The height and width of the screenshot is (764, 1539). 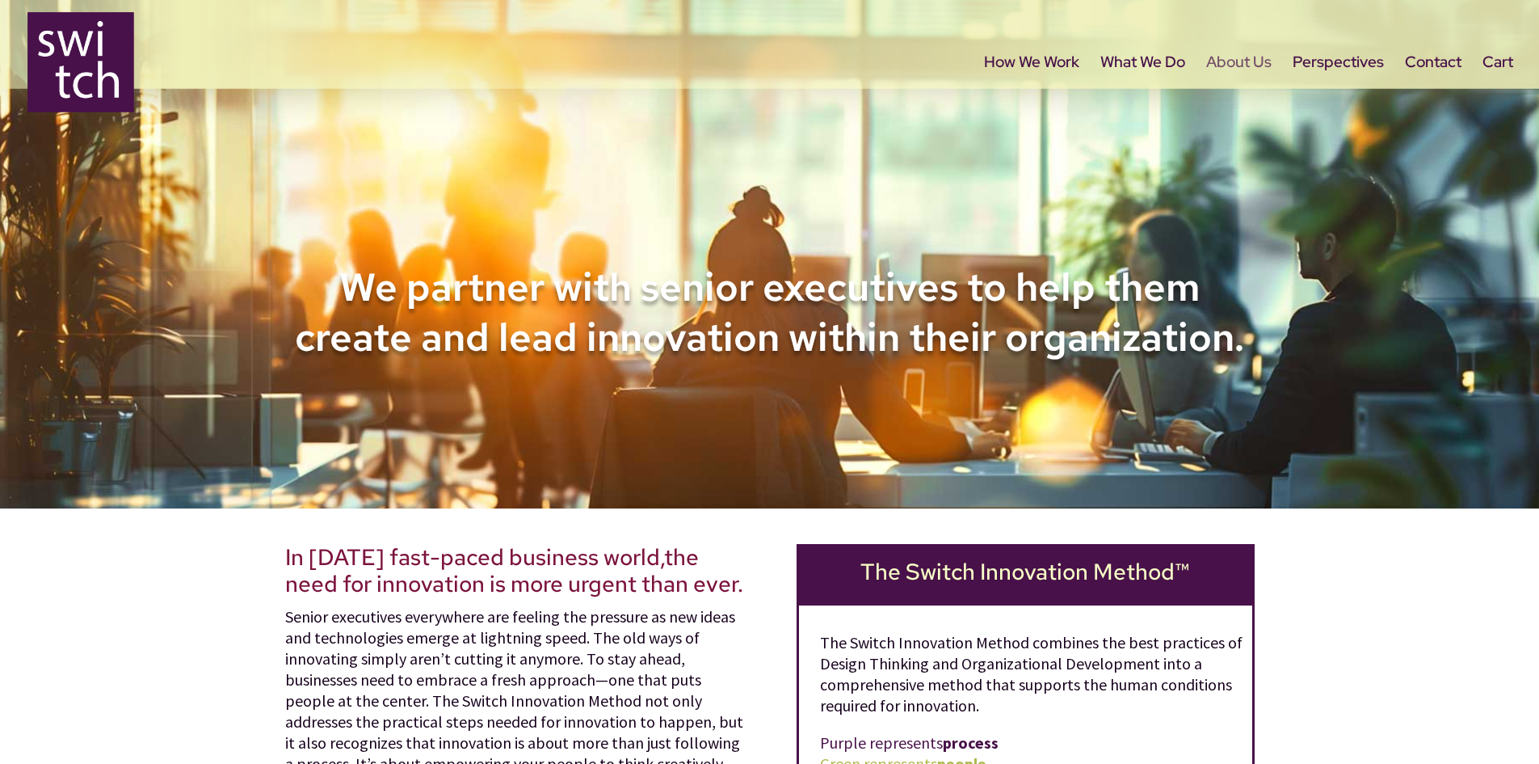 I want to click on a: Perspectives, so click(x=1338, y=90).